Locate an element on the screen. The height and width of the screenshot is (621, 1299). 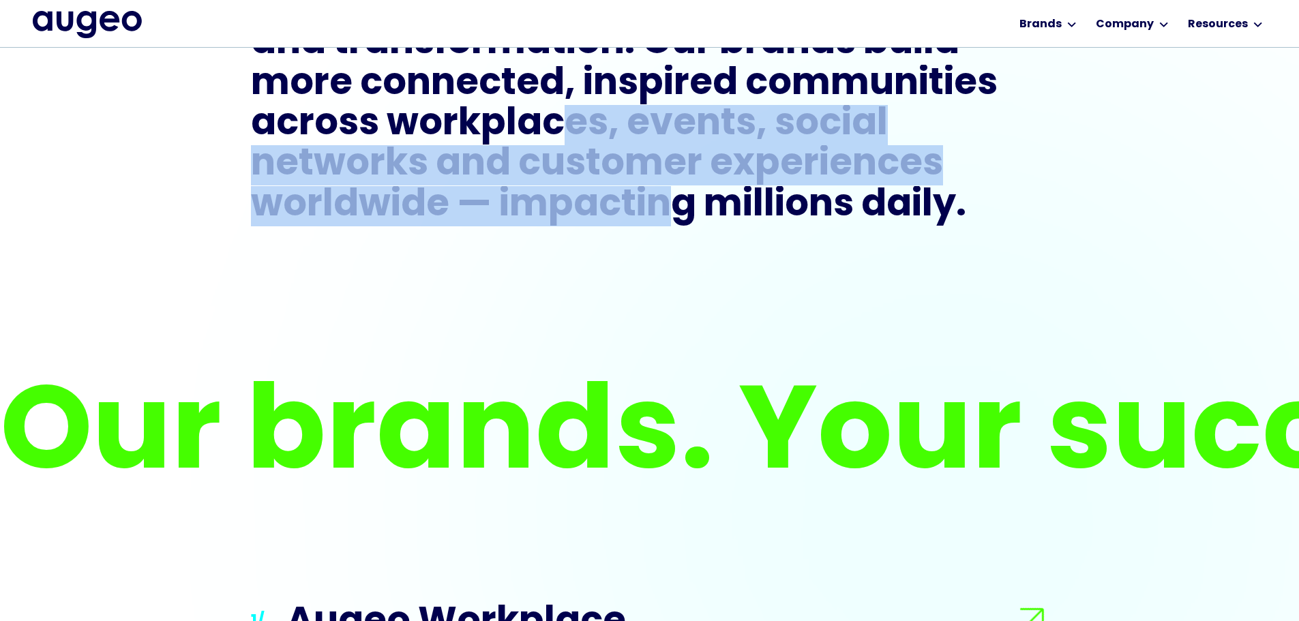
div: across is located at coordinates (315, 125).